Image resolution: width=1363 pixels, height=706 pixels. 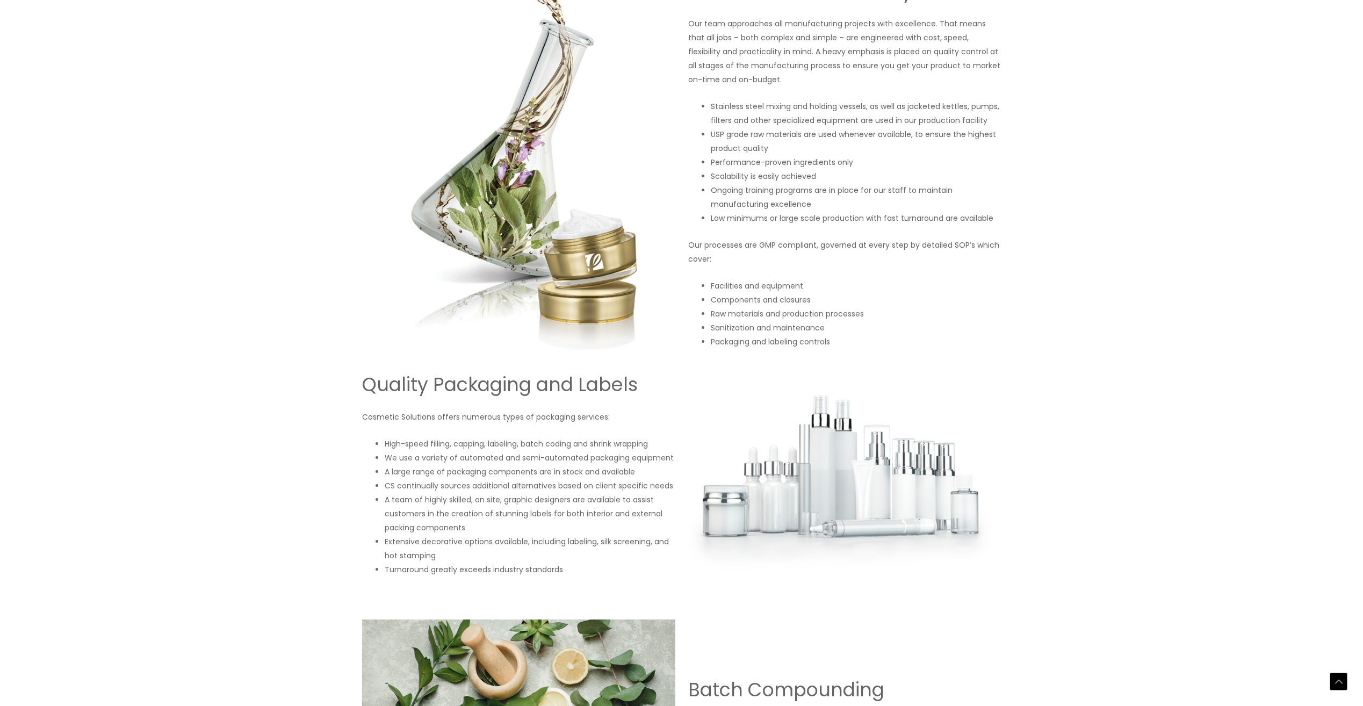 I want to click on h2: Quality Packaging and Labels, so click(x=518, y=385).